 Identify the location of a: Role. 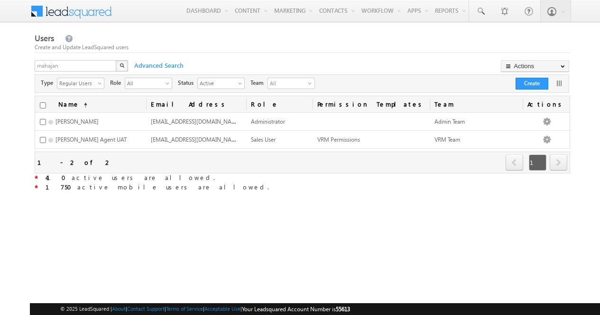
(279, 104).